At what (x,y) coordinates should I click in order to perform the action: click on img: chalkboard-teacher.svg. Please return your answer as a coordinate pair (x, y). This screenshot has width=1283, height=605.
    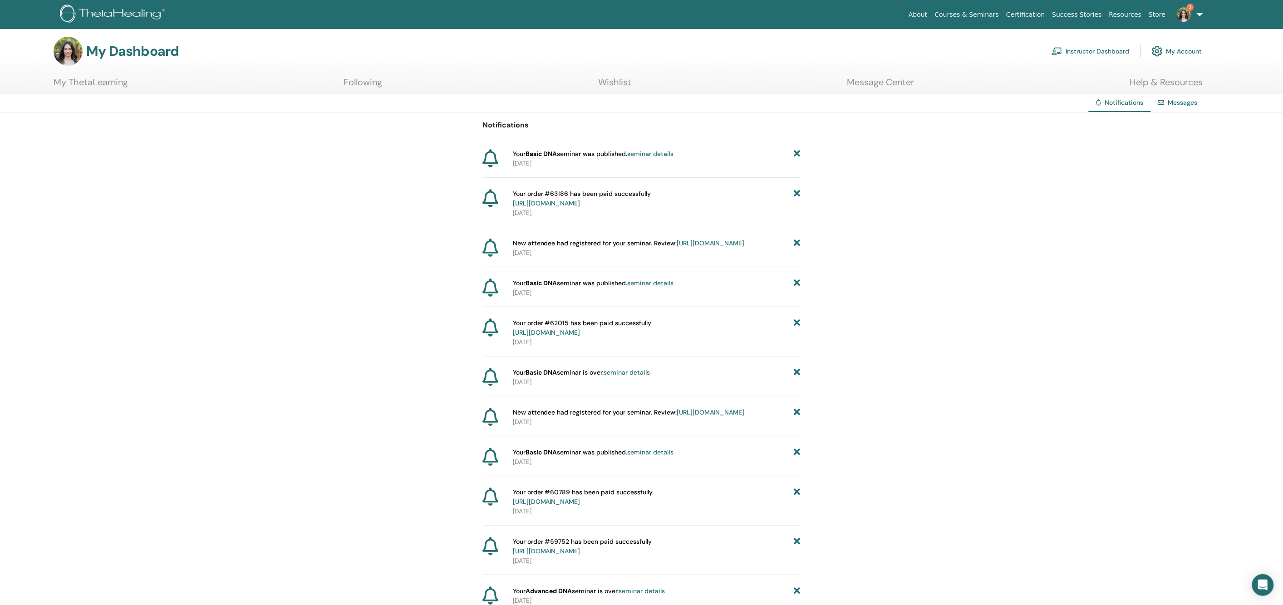
    Looking at the image, I should click on (1057, 51).